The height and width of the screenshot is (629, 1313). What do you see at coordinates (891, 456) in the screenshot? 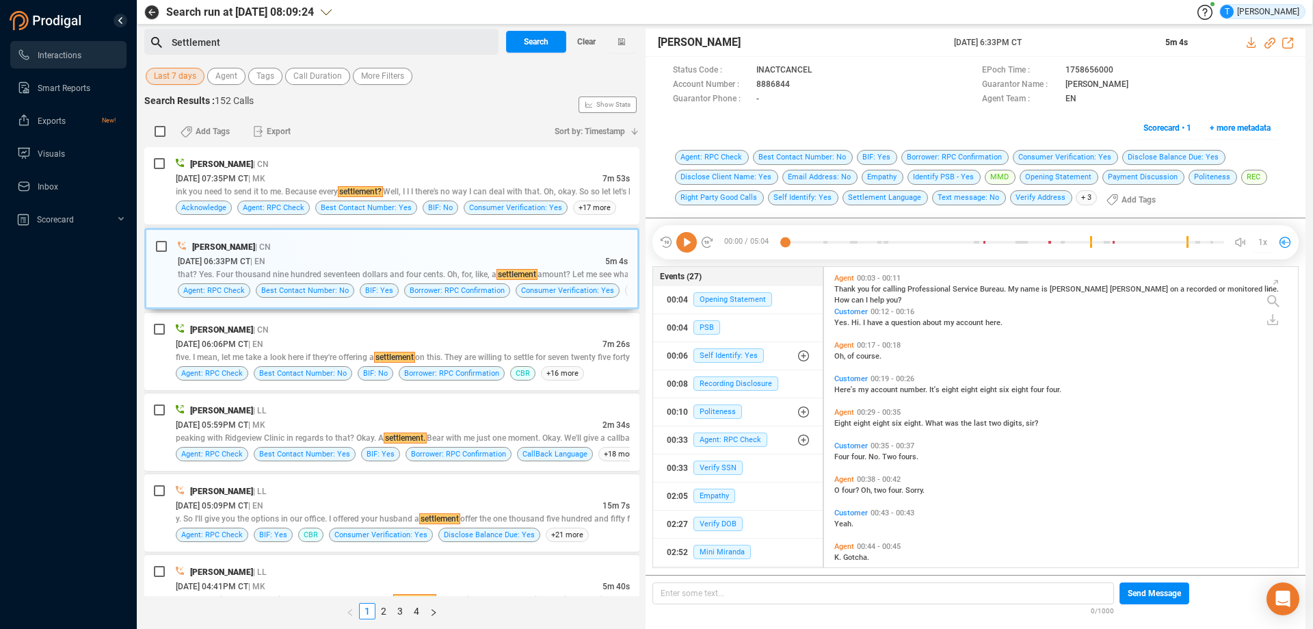
I see `span: Two` at bounding box center [891, 456].